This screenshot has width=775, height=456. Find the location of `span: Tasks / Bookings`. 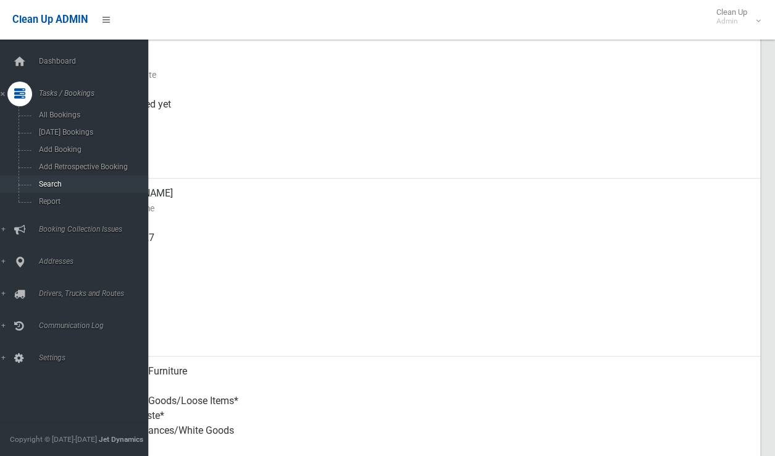

span: Tasks / Bookings is located at coordinates (96, 93).